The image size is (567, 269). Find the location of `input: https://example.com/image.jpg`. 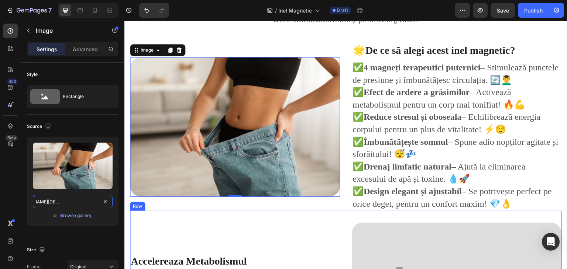

input: https://example.com/image.jpg is located at coordinates (73, 202).